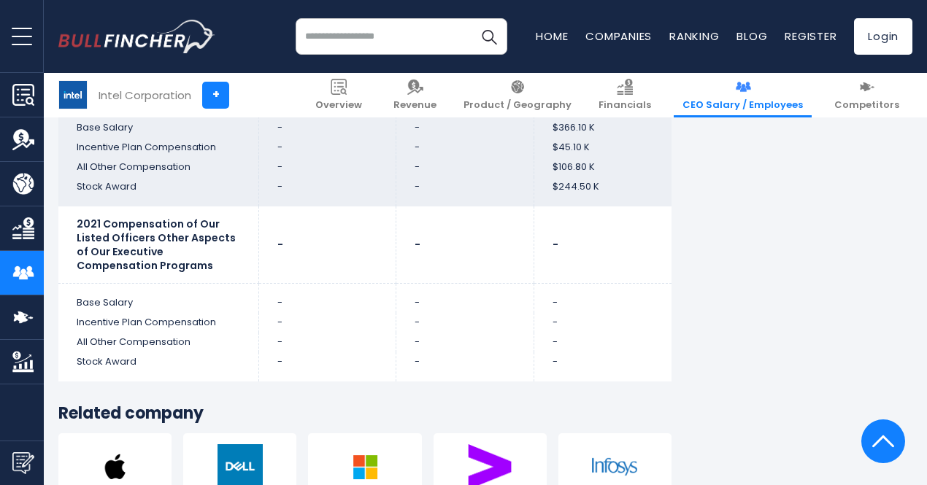  What do you see at coordinates (156, 244) in the screenshot?
I see `b: 2021 Compensation of Our Listed Officers Other Aspects of Our Executive Compensation Programs` at bounding box center [156, 244].